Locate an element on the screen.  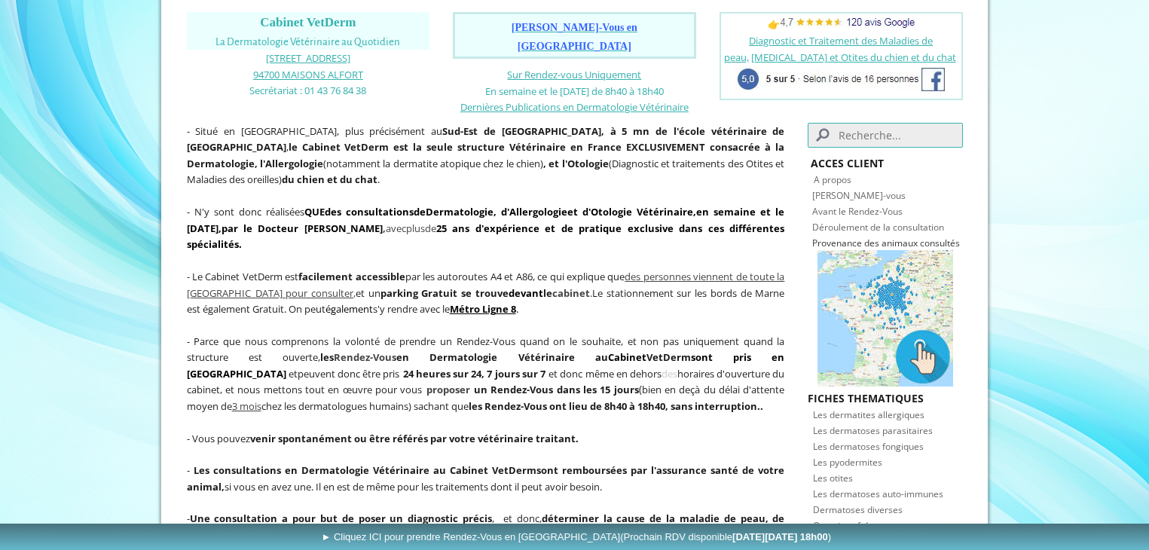
span: ou is located at coordinates (385, 357).